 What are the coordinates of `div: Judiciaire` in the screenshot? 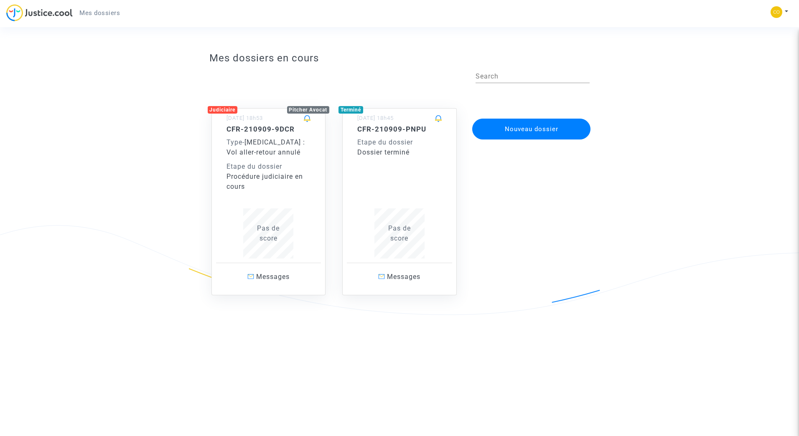 It's located at (223, 110).